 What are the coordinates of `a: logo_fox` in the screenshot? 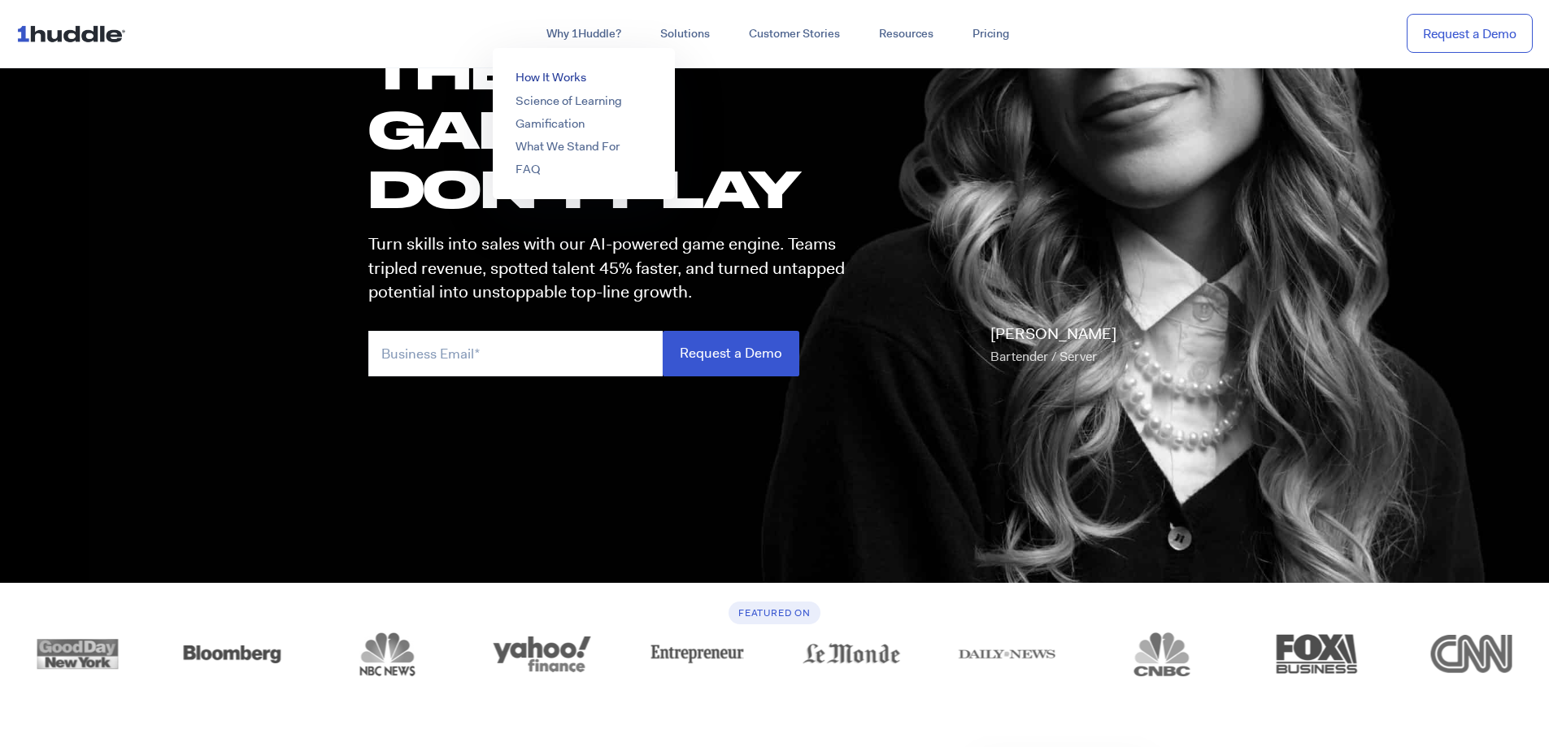 It's located at (1316, 654).